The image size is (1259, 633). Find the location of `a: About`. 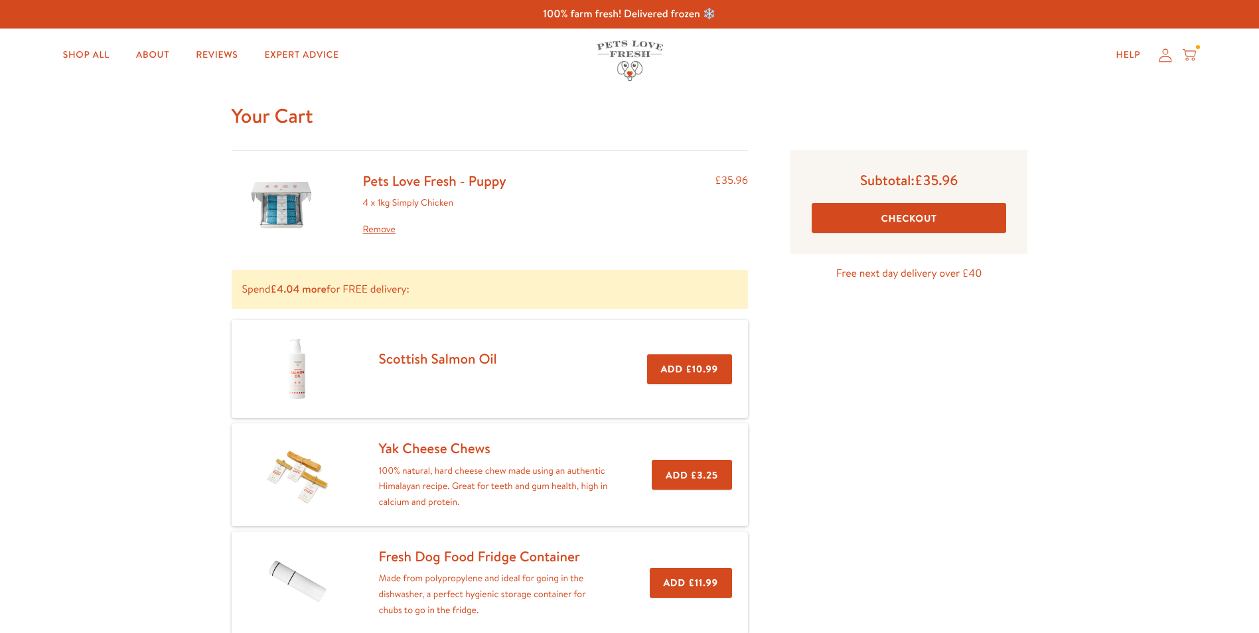

a: About is located at coordinates (153, 55).